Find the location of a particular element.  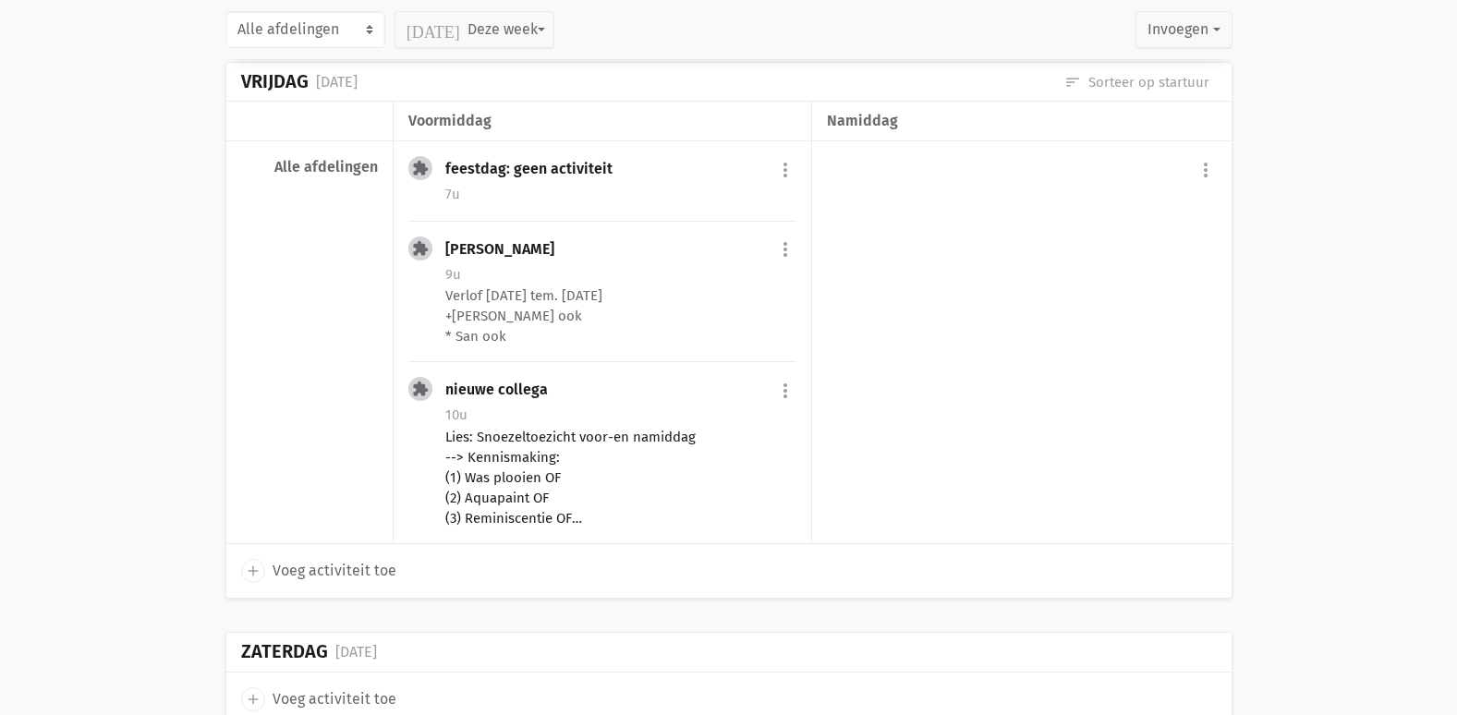

div: nieuwe collega is located at coordinates (504, 390).